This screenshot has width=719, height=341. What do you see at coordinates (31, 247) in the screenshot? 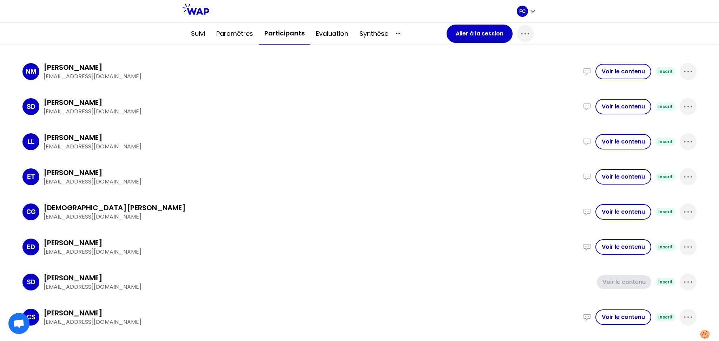
I see `p: ED` at bounding box center [31, 247].